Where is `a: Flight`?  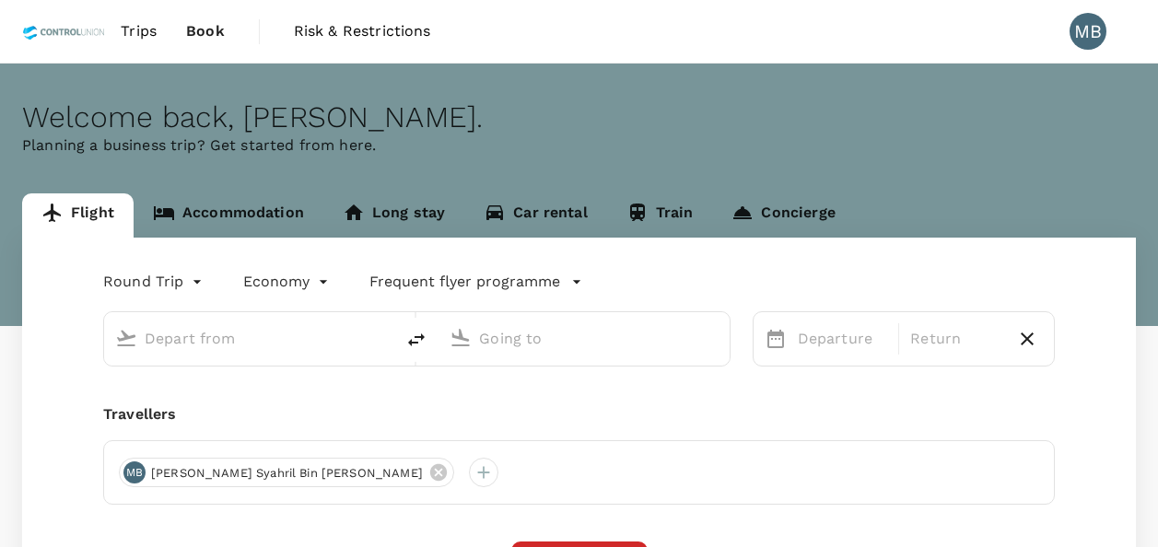 a: Flight is located at coordinates (77, 216).